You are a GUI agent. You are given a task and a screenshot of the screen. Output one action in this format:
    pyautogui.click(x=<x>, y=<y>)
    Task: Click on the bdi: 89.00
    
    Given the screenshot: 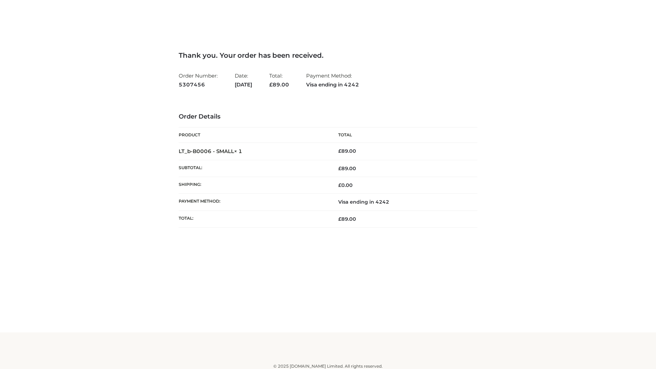 What is the action you would take?
    pyautogui.click(x=347, y=151)
    